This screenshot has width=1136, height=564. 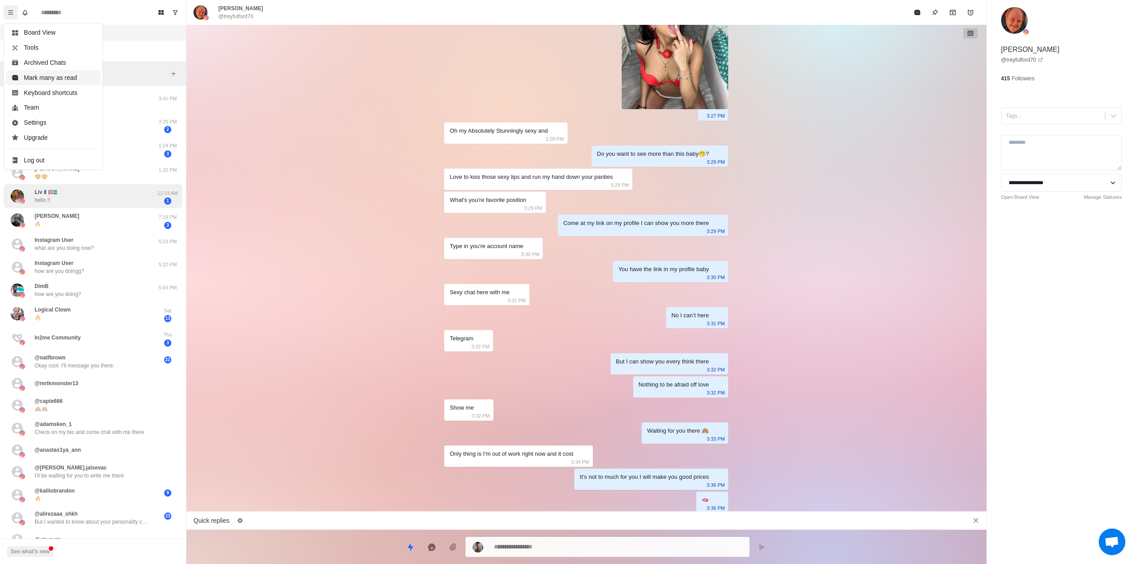 I want to click on p: 5:23 PM, so click(x=168, y=241).